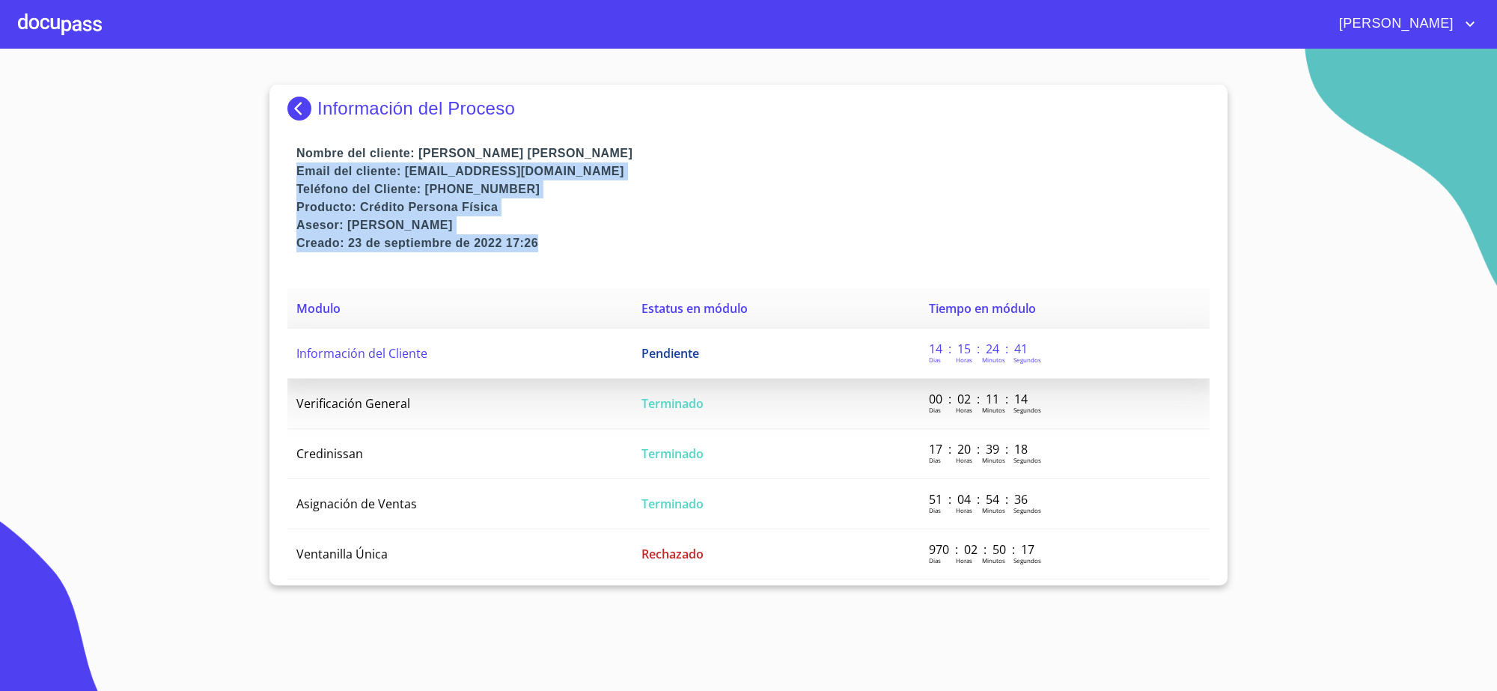  Describe the element at coordinates (979, 449) in the screenshot. I see `p: 17 : 20 : 39 : 18` at that location.